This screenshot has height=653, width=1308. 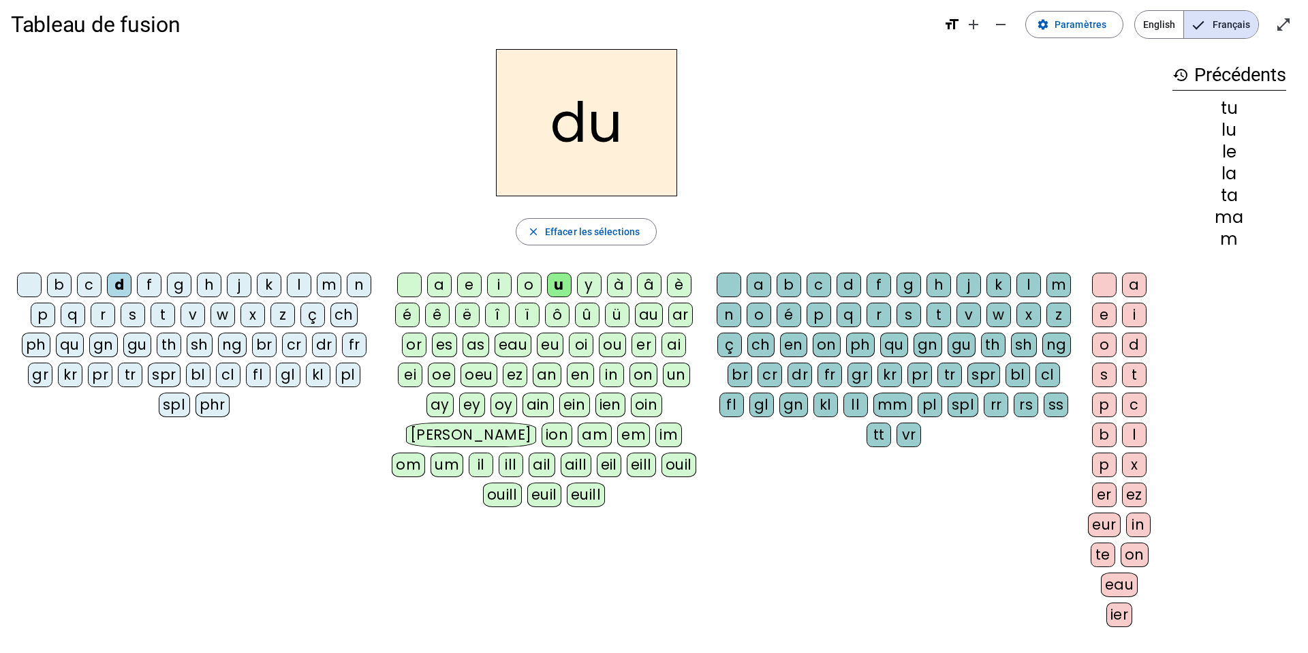 I want to click on div: br, so click(x=740, y=375).